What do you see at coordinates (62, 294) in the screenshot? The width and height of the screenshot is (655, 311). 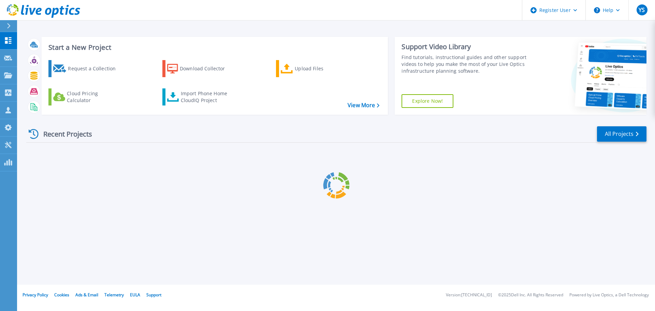 I see `a: Cookies` at bounding box center [62, 294].